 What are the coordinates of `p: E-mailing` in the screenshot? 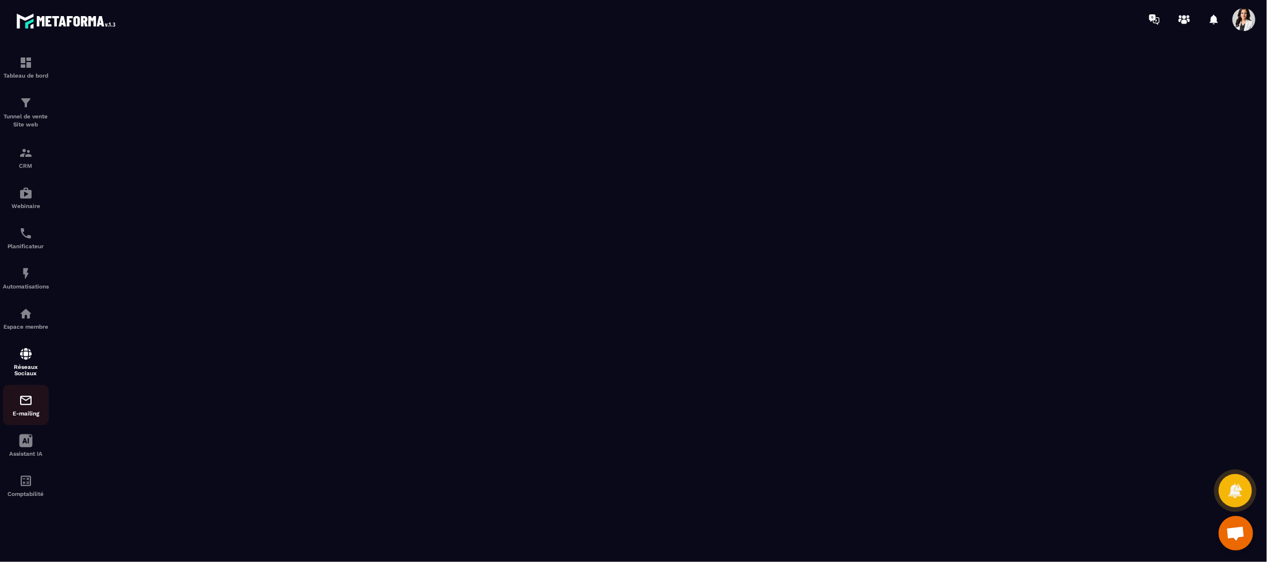 It's located at (26, 413).